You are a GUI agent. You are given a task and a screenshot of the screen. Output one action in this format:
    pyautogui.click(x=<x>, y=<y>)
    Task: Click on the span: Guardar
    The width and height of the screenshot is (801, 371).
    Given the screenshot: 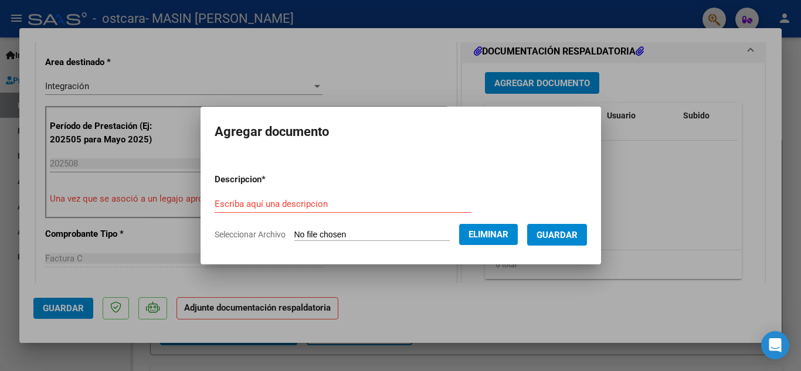 What is the action you would take?
    pyautogui.click(x=557, y=235)
    